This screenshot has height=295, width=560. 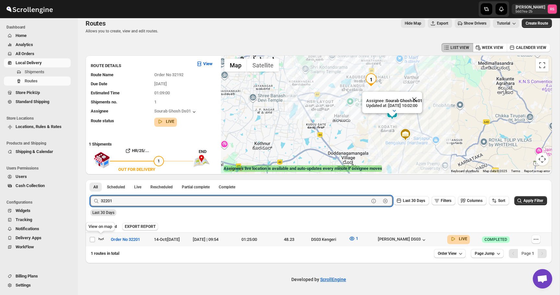 What do you see at coordinates (140, 227) in the screenshot?
I see `button: EXPORT REPORT` at bounding box center [140, 227].